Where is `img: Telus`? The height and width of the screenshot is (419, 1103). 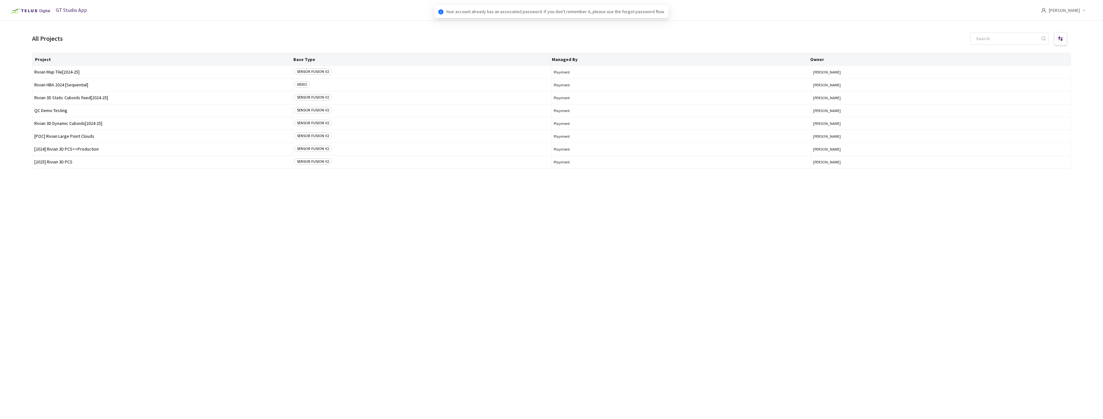
img: Telus is located at coordinates (30, 11).